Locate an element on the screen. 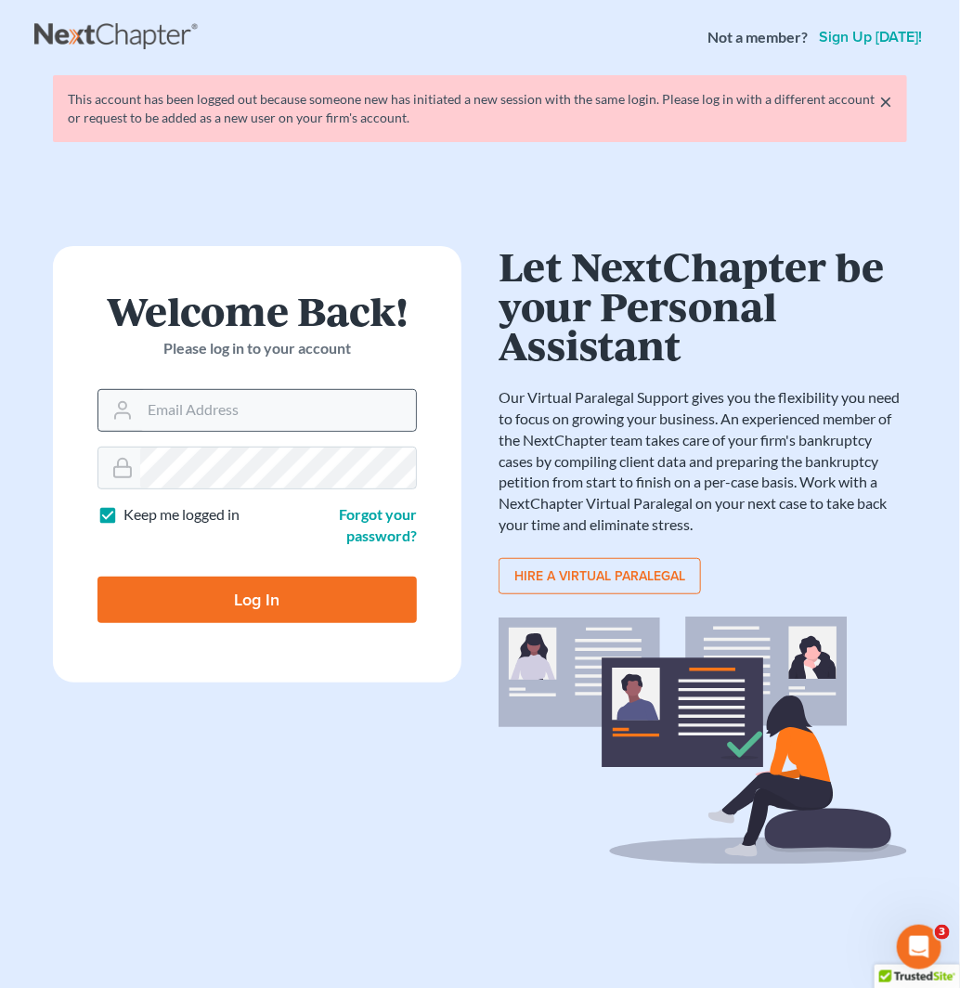  span: 3 is located at coordinates (942, 932).